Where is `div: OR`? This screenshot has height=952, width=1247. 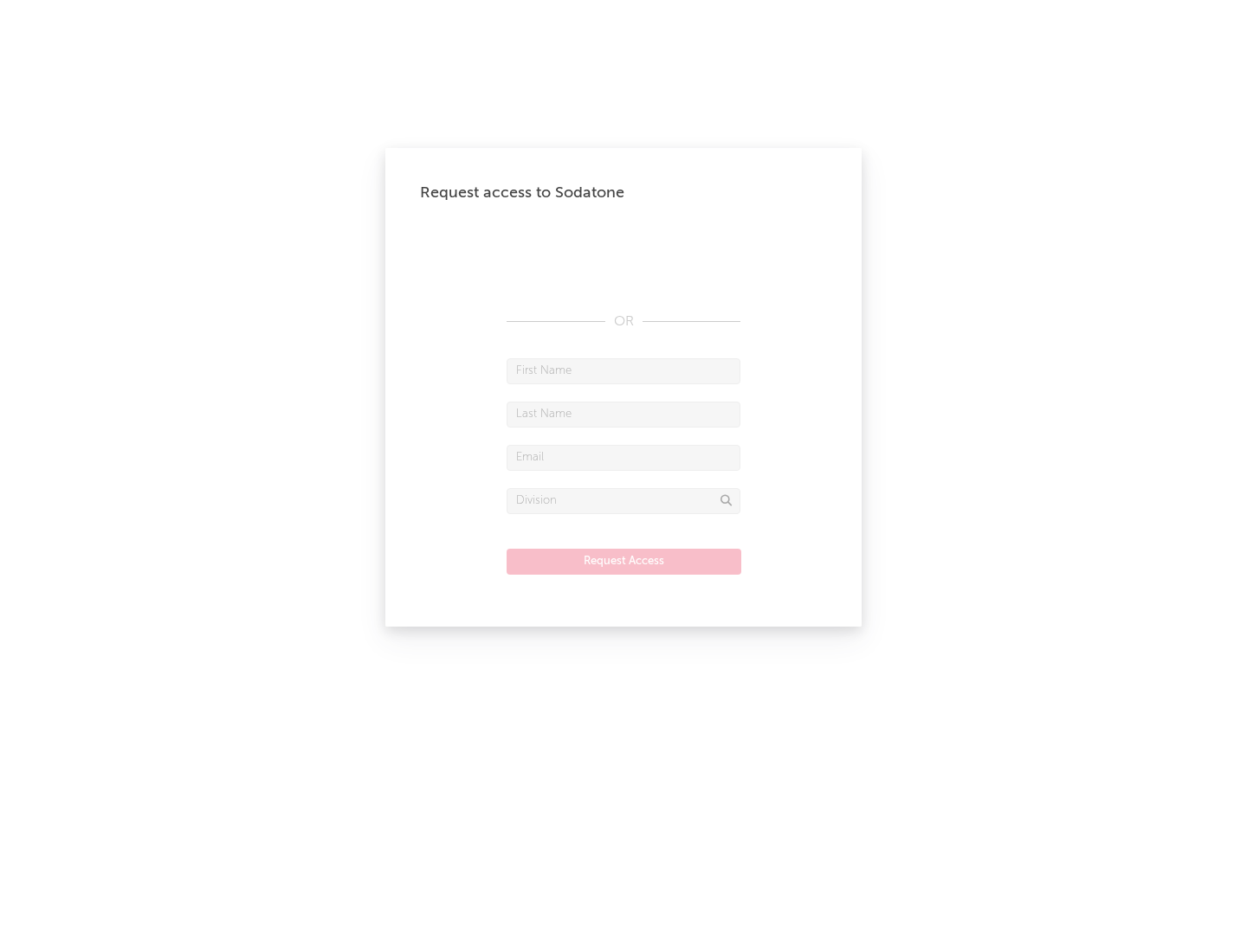 div: OR is located at coordinates (624, 322).